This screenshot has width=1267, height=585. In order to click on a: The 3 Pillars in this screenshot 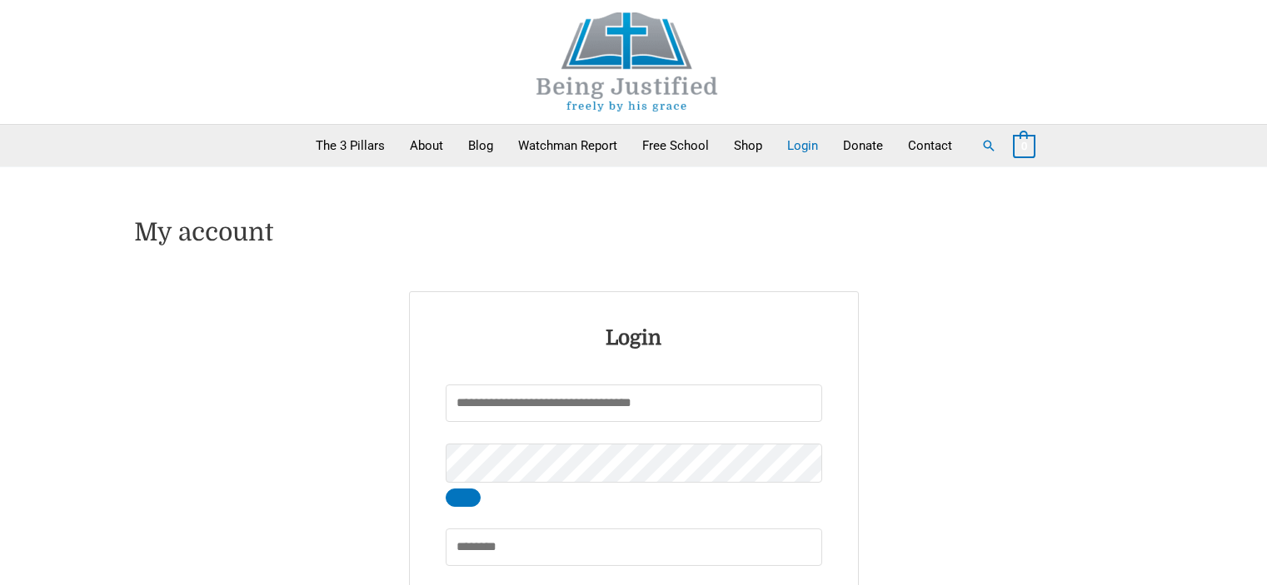, I will do `click(350, 146)`.